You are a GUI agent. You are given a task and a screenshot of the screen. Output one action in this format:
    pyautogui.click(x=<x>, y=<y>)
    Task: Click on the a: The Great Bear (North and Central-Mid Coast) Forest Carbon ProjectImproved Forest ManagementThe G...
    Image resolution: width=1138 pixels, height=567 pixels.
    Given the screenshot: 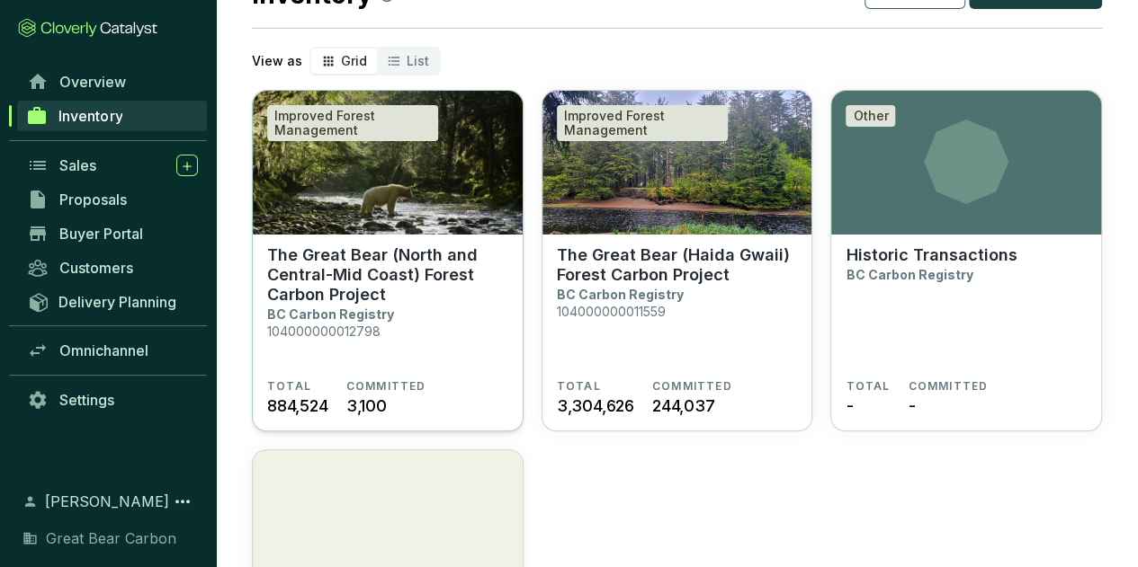 What is the action you would take?
    pyautogui.click(x=388, y=261)
    